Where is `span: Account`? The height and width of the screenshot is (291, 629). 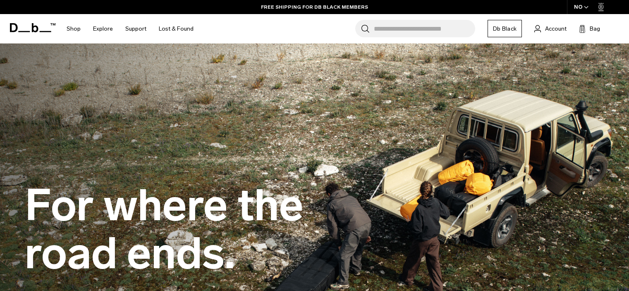 span: Account is located at coordinates (556, 29).